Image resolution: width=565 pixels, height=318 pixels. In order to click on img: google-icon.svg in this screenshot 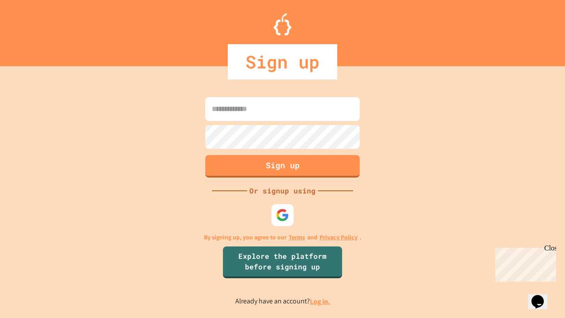, I will do `click(282, 215)`.